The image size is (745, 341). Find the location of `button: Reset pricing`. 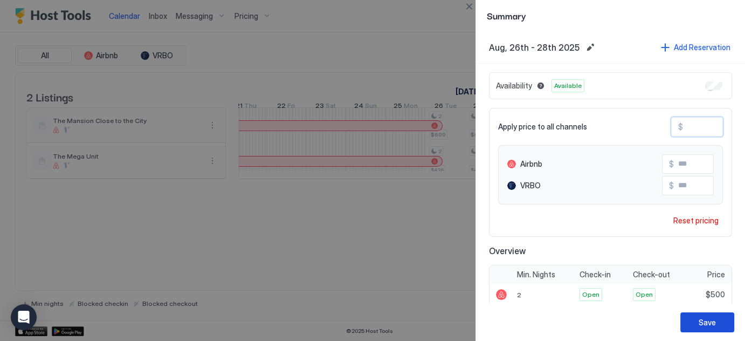

button: Reset pricing is located at coordinates (696, 220).